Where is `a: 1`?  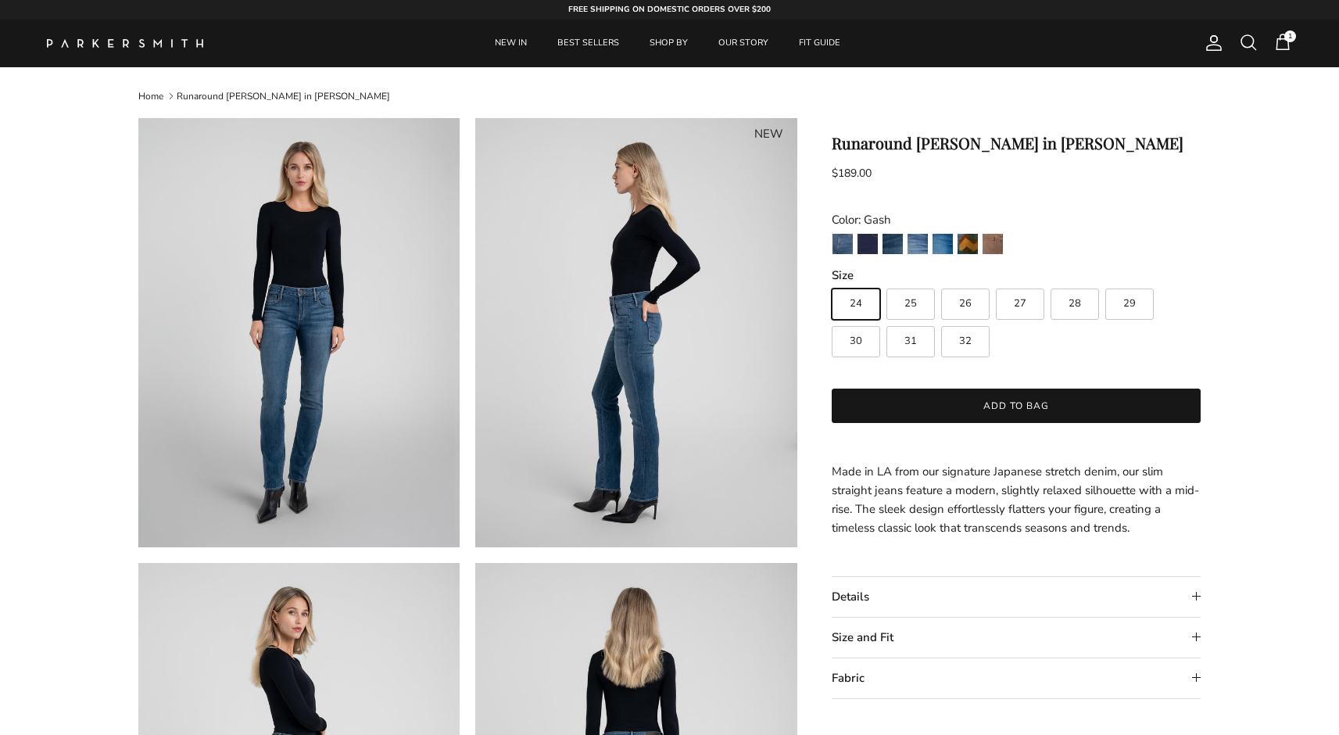
a: 1 is located at coordinates (1283, 43).